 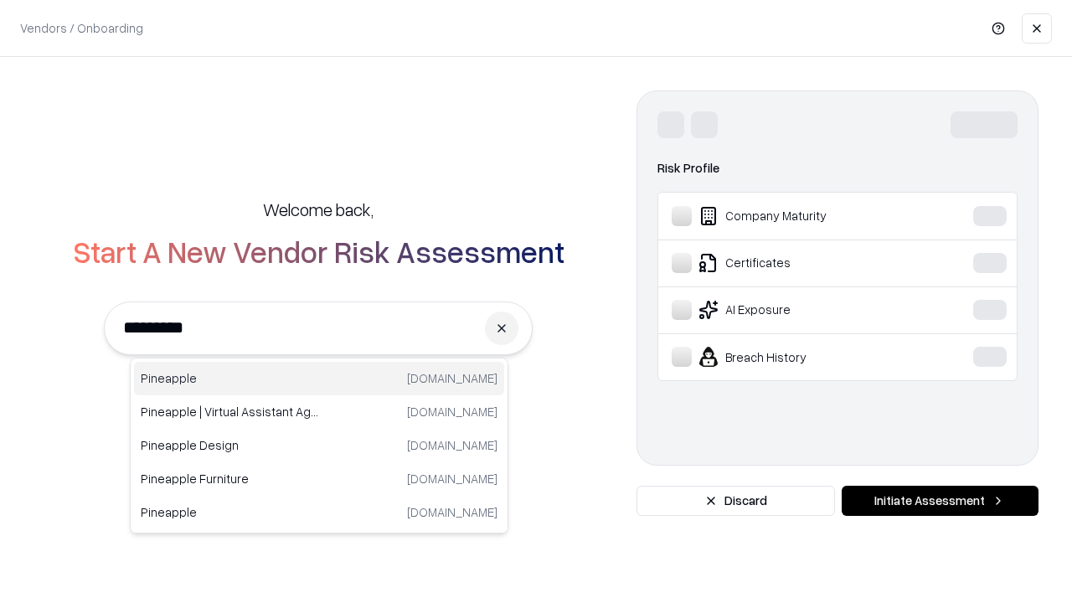 What do you see at coordinates (940, 501) in the screenshot?
I see `button: Initiate Assessment` at bounding box center [940, 501].